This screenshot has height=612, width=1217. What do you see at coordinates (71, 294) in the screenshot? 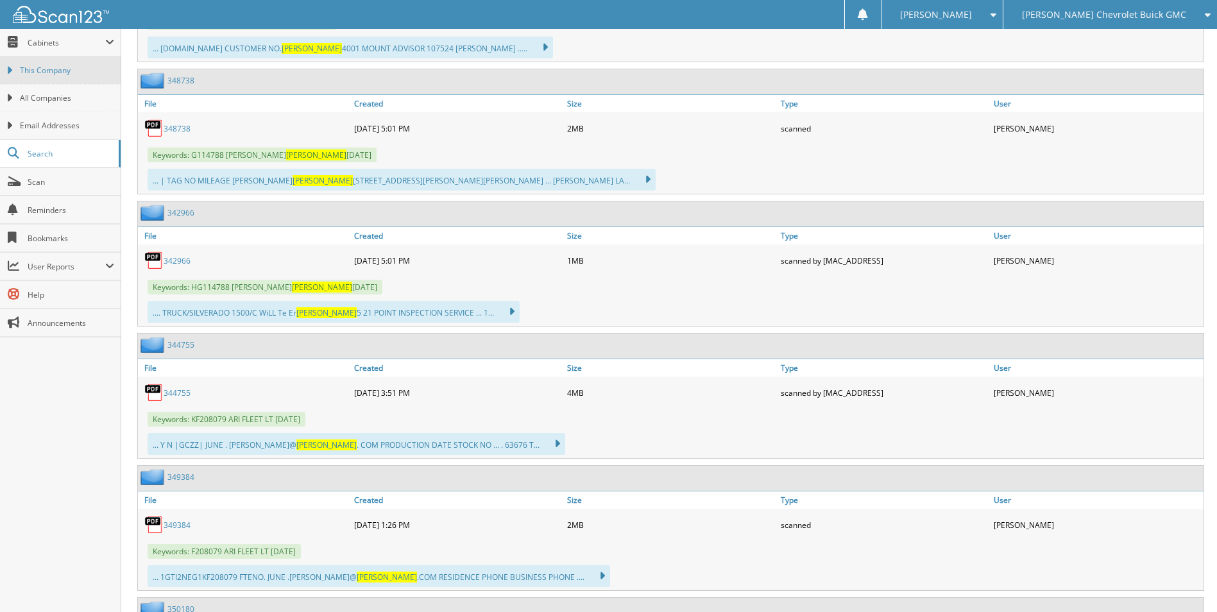
I see `span: Help` at bounding box center [71, 294].